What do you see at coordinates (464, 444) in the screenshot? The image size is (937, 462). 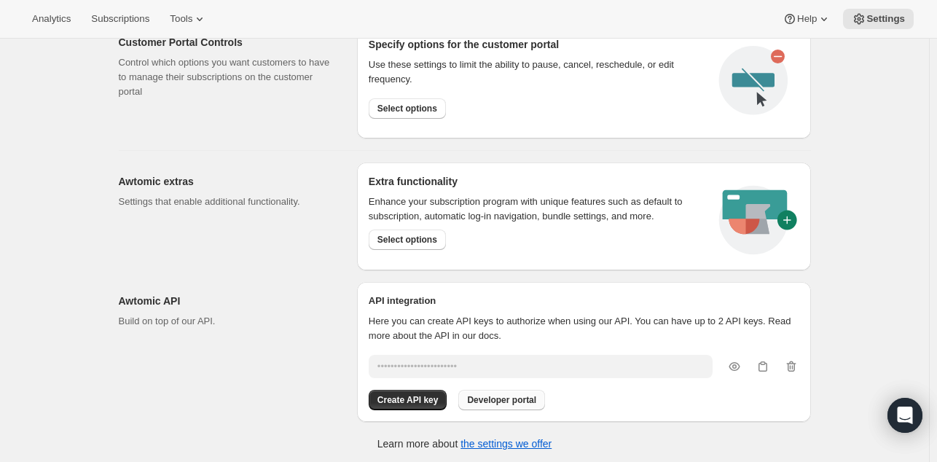 I see `p: Learn more about` at bounding box center [464, 444].